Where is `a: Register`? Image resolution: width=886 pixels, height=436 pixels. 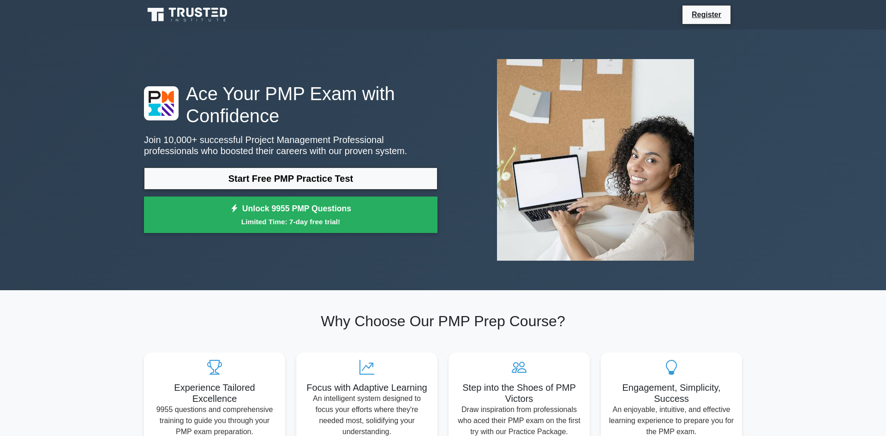 a: Register is located at coordinates (706, 14).